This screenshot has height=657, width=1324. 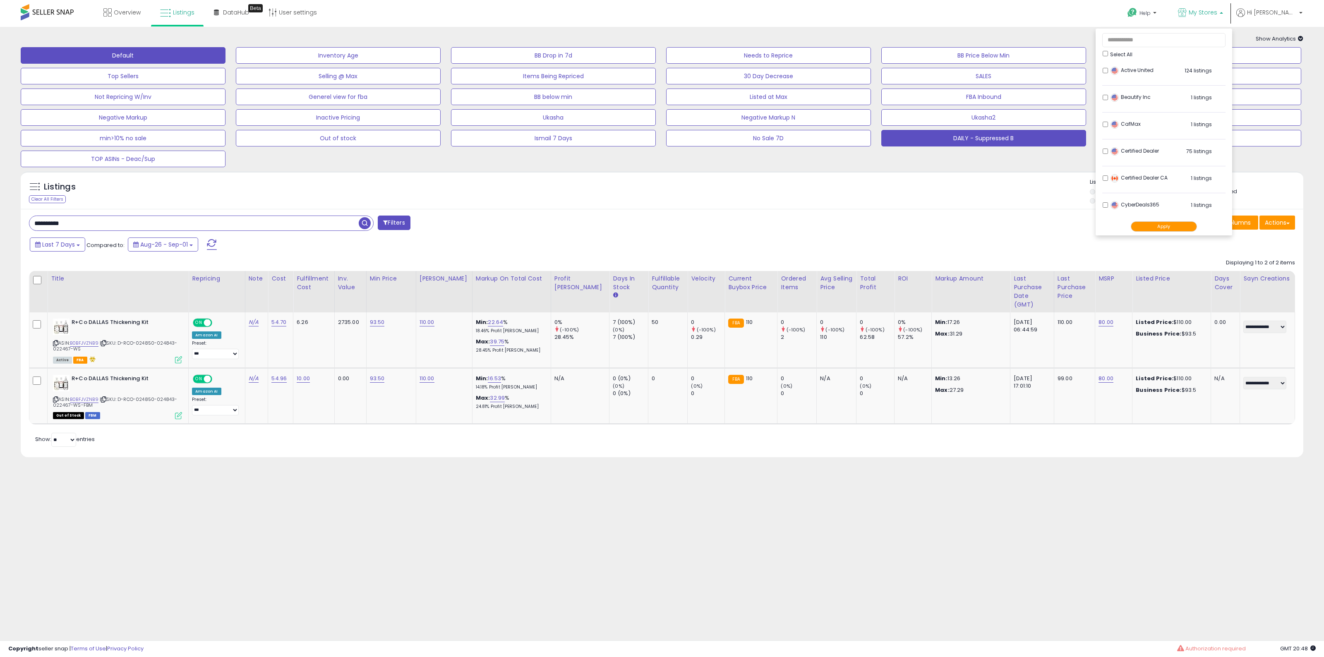 I want to click on button: No Sale 7D, so click(x=768, y=138).